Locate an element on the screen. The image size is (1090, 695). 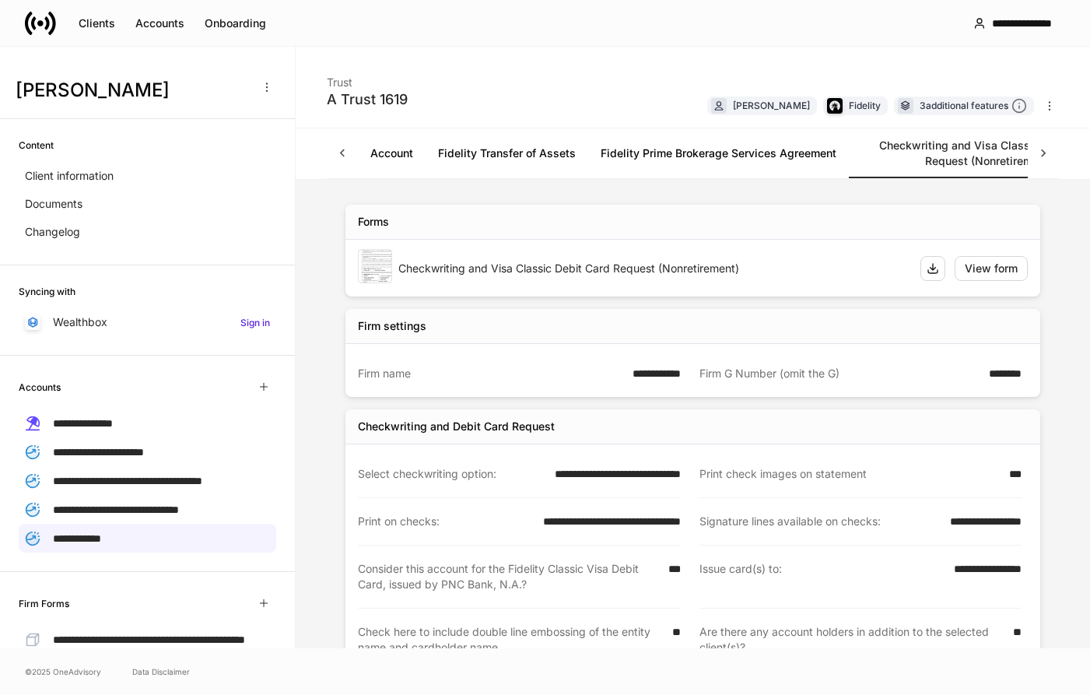
a: Account is located at coordinates (391, 153).